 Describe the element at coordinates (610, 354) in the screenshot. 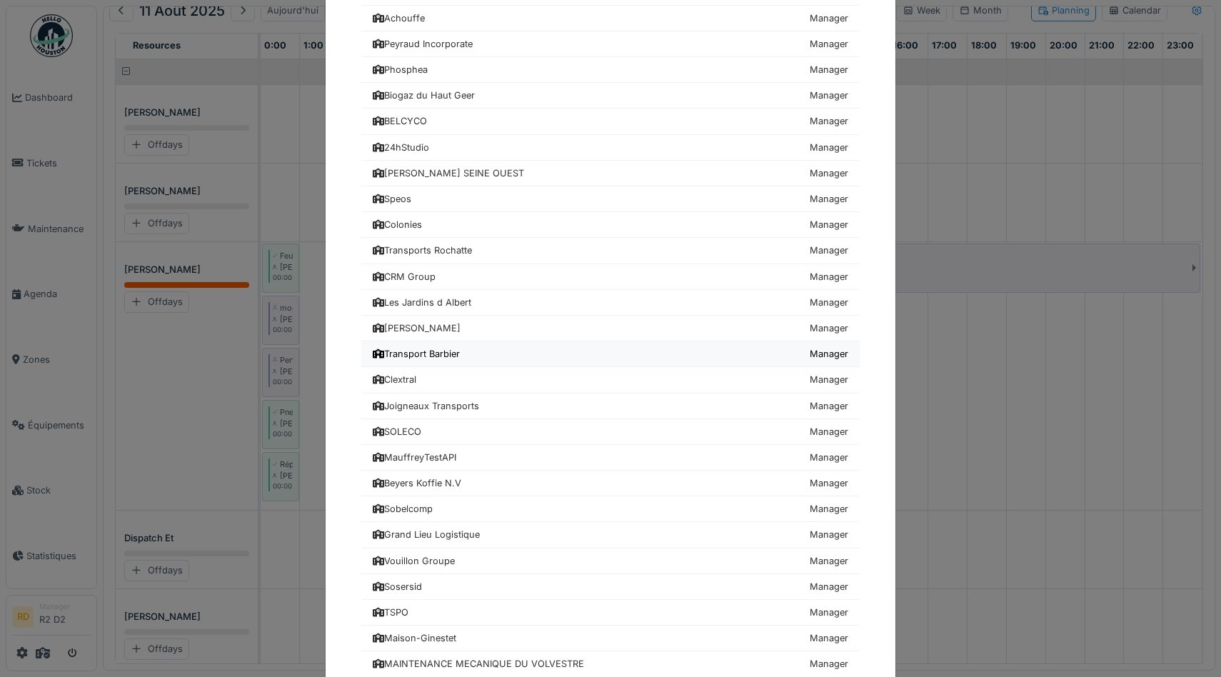

I see `a: Transport Barbier Manager` at that location.